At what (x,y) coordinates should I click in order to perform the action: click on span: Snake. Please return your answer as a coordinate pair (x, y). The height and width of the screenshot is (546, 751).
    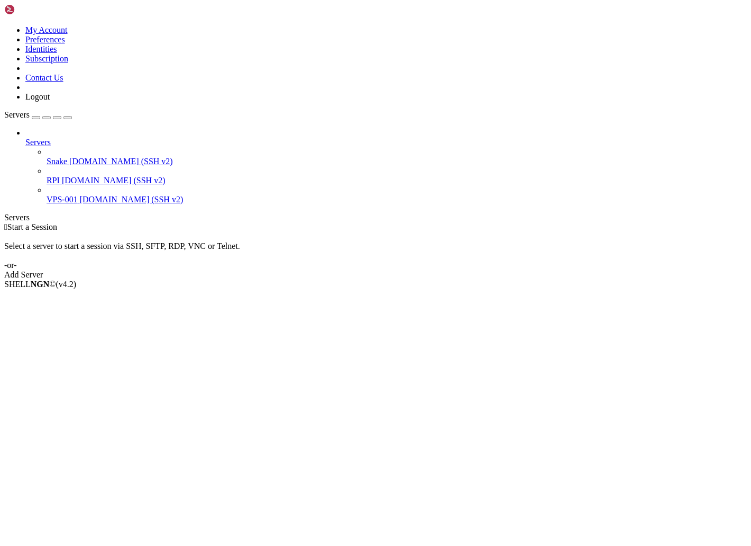
    Looking at the image, I should click on (57, 161).